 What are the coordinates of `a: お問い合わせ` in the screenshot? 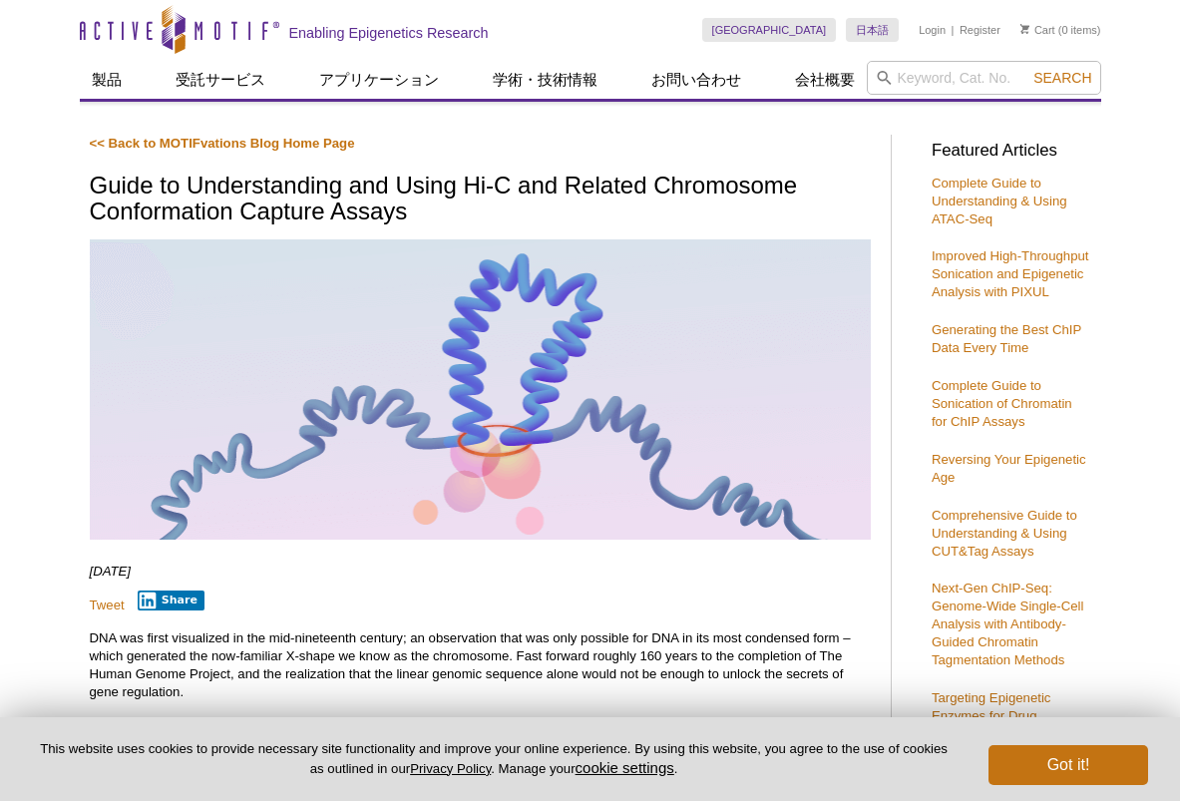 It's located at (696, 80).